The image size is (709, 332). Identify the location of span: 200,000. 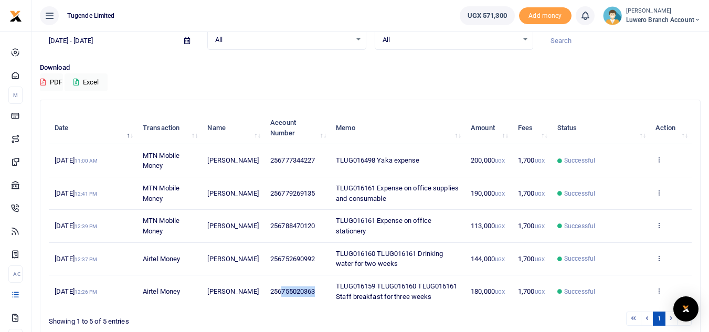
(487, 160).